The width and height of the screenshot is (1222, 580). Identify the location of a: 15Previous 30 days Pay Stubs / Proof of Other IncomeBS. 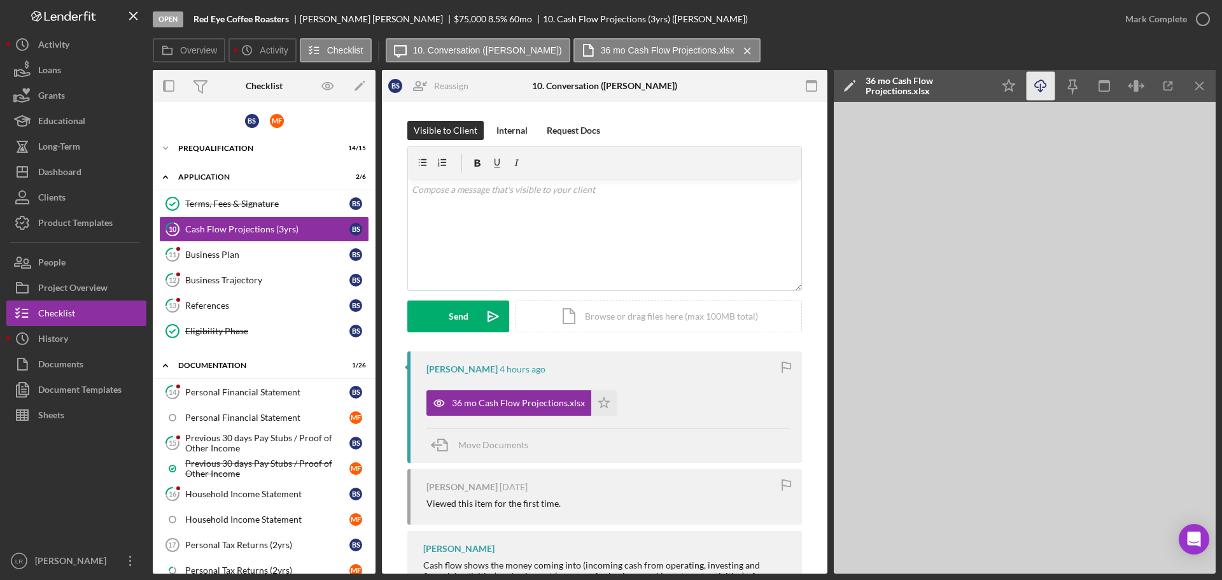
(264, 443).